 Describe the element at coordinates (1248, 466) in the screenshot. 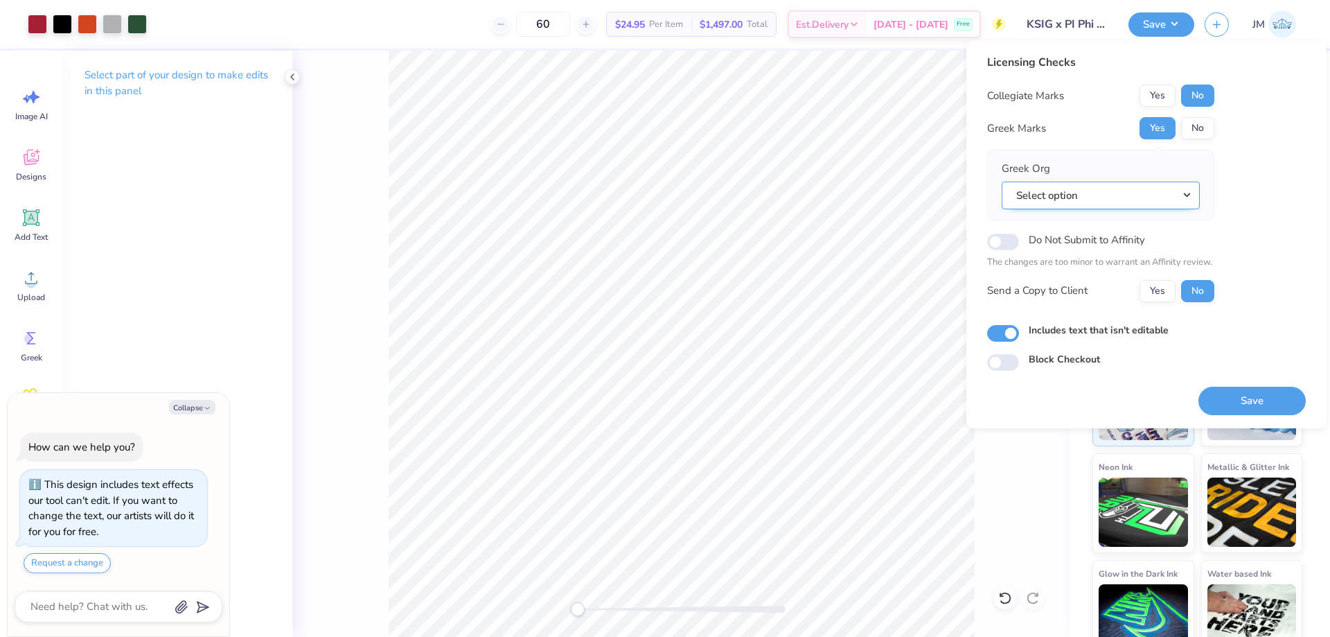

I see `span: Metallic & Glitter Ink` at that location.